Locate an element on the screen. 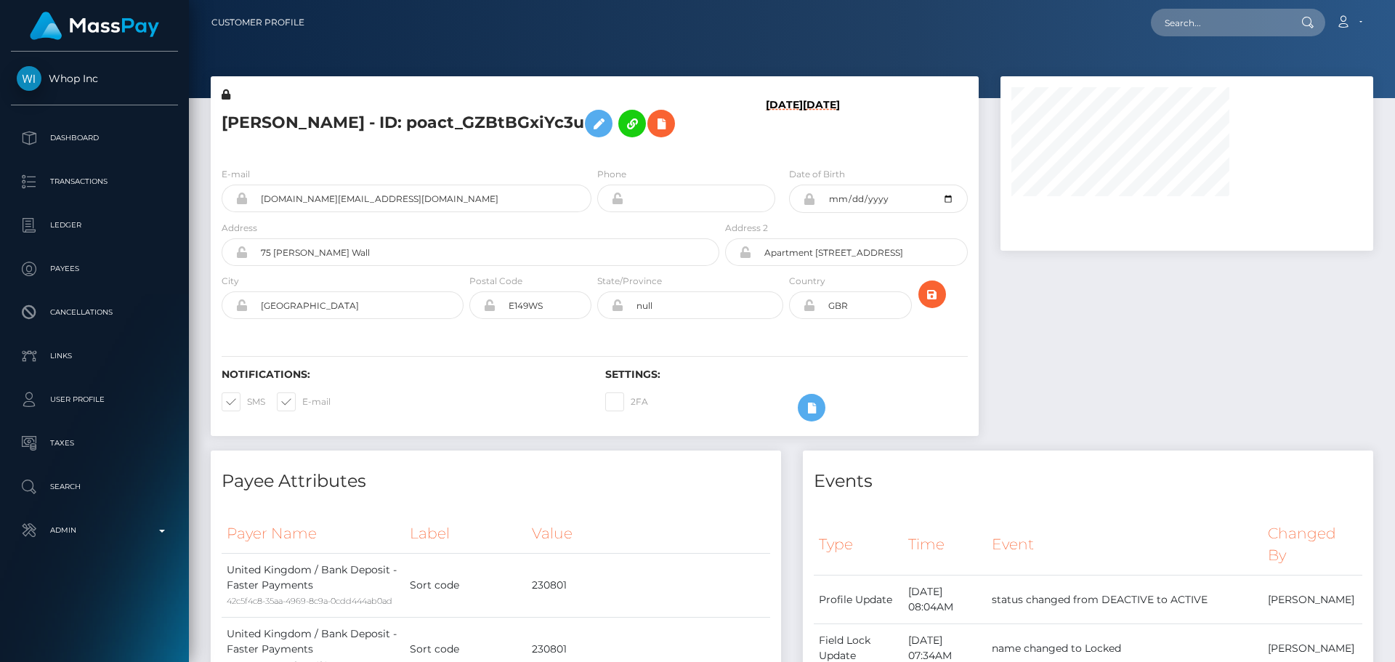  label: 2FA is located at coordinates (626, 402).